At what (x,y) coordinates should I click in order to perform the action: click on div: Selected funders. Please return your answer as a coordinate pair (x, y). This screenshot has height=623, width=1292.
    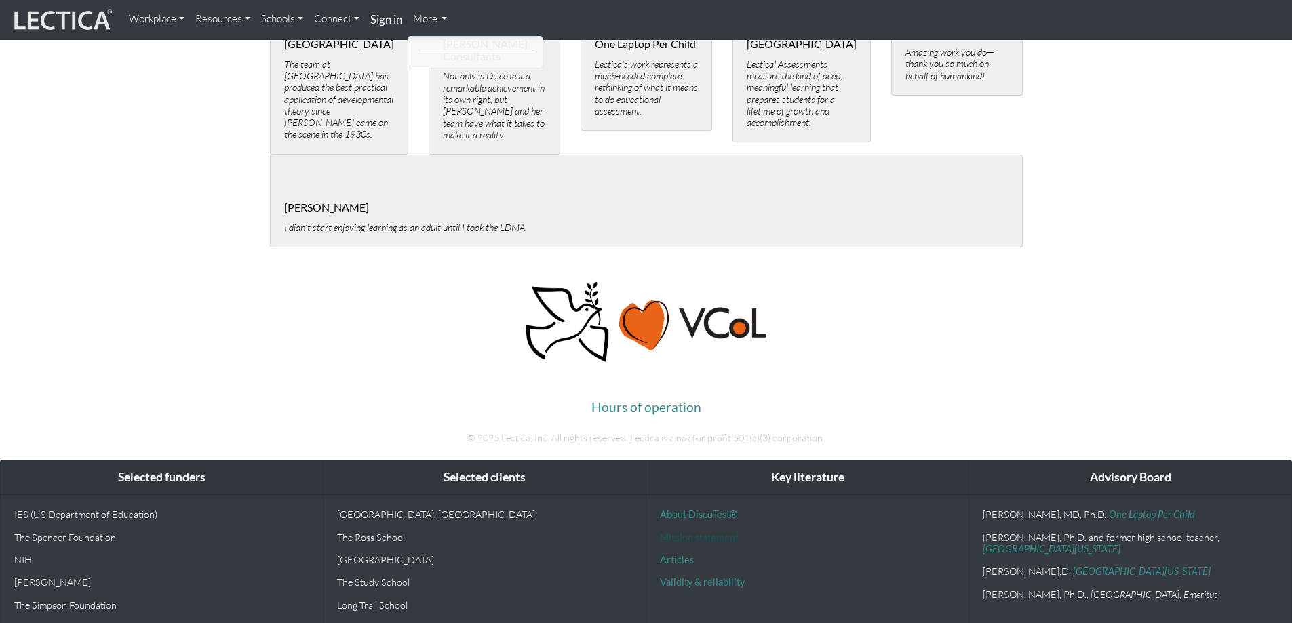
    Looking at the image, I should click on (161, 477).